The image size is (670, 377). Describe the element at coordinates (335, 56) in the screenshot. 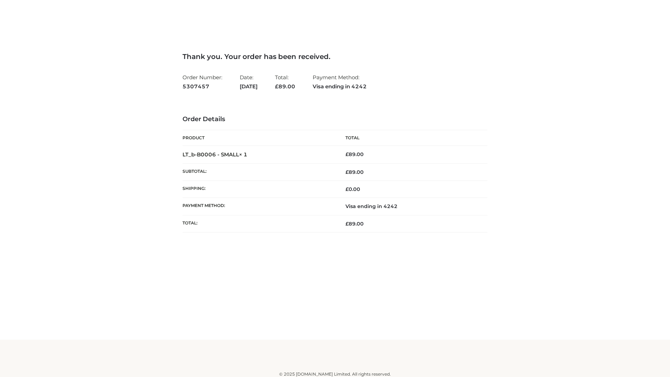

I see `h3: Thank you. Your order has been received.` at that location.